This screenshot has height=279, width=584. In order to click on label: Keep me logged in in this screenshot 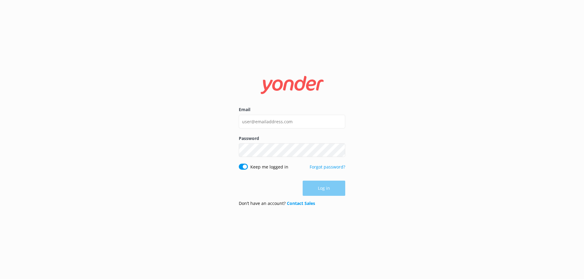, I will do `click(269, 167)`.